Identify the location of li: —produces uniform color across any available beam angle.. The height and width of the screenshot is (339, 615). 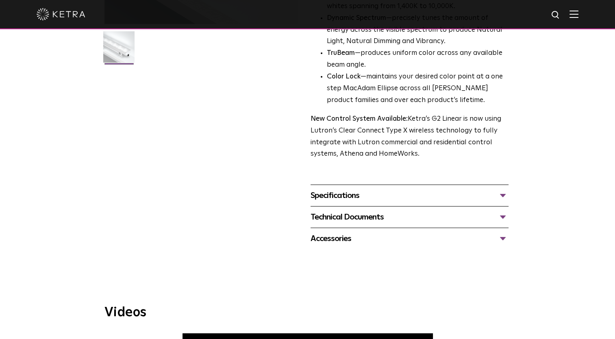
(418, 59).